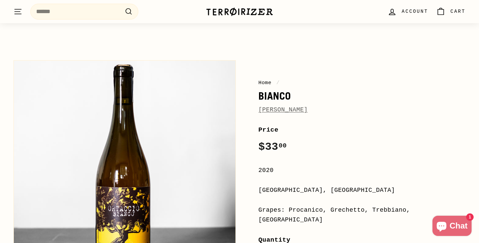  What do you see at coordinates (362, 130) in the screenshot?
I see `label: Price` at bounding box center [362, 130].